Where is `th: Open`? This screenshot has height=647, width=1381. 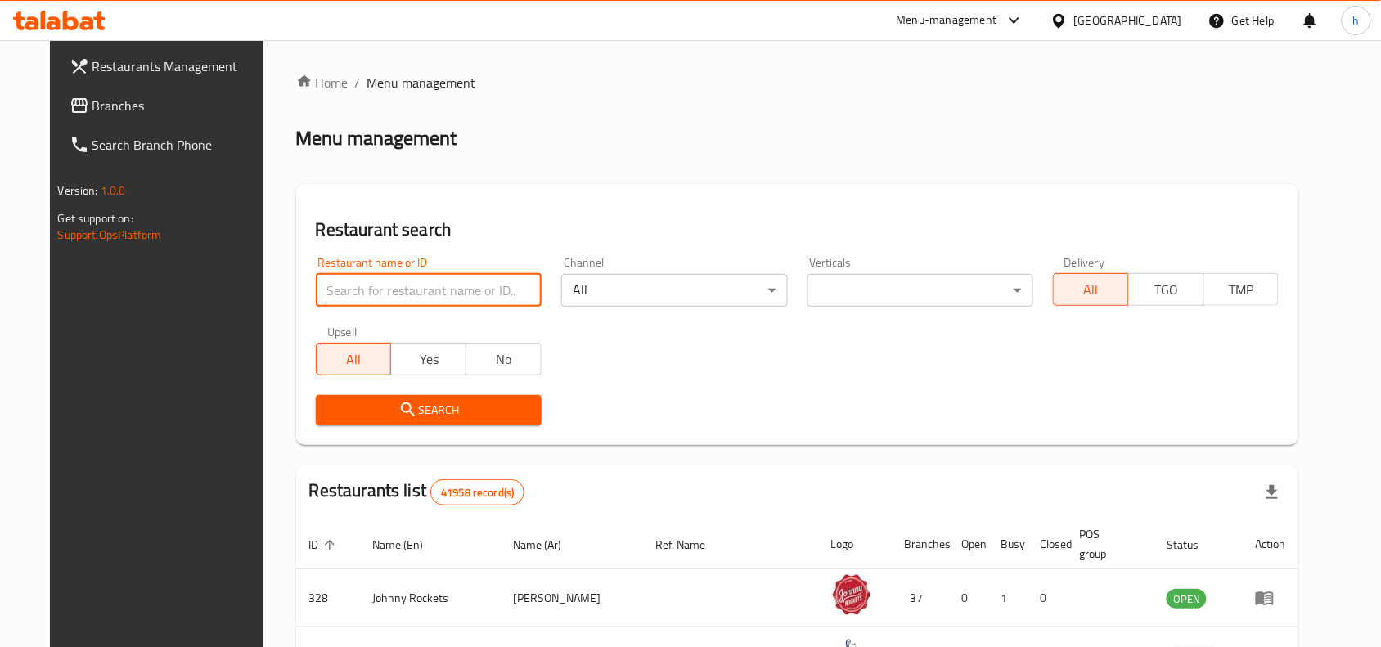
th: Open is located at coordinates (968, 544).